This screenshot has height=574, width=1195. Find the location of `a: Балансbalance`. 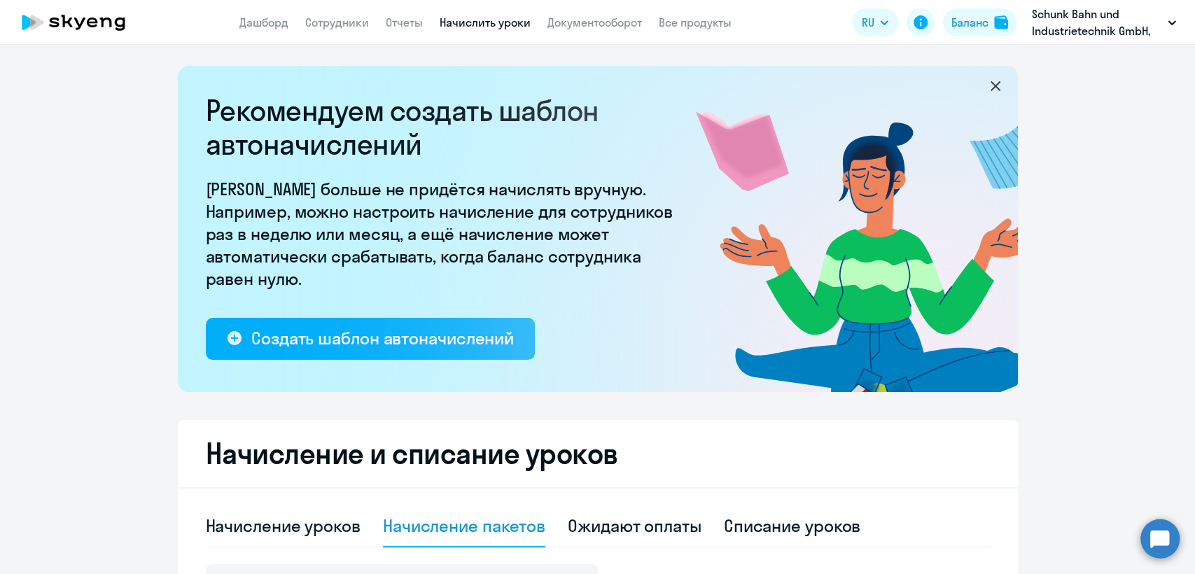

a: Балансbalance is located at coordinates (979, 22).